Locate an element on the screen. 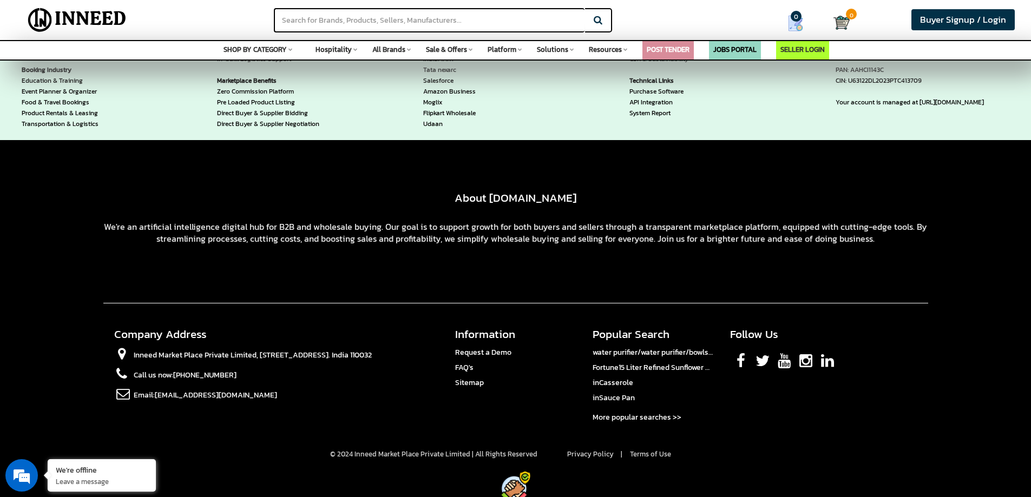 This screenshot has width=1031, height=497. a: Amazon Business is located at coordinates (469, 91).